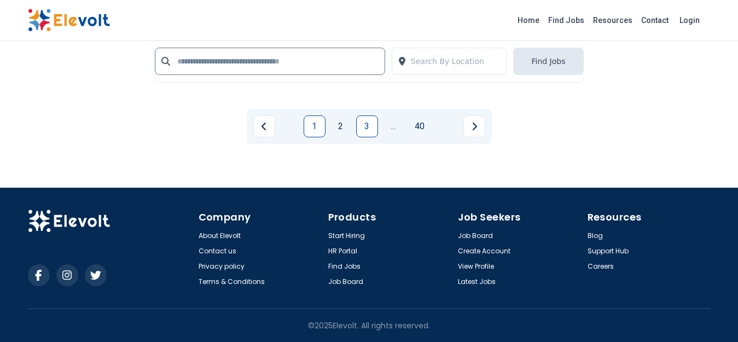  What do you see at coordinates (231, 282) in the screenshot?
I see `a: Terms & Conditions` at bounding box center [231, 282].